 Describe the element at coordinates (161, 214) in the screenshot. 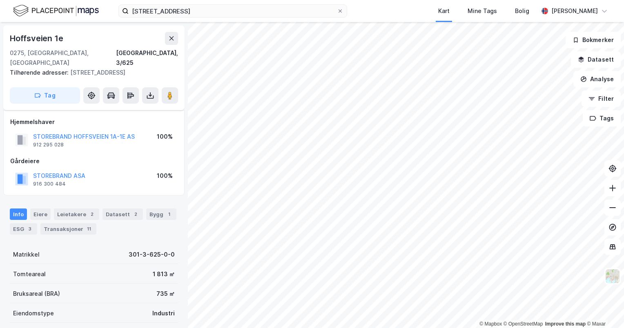

I see `div: Bygg` at that location.